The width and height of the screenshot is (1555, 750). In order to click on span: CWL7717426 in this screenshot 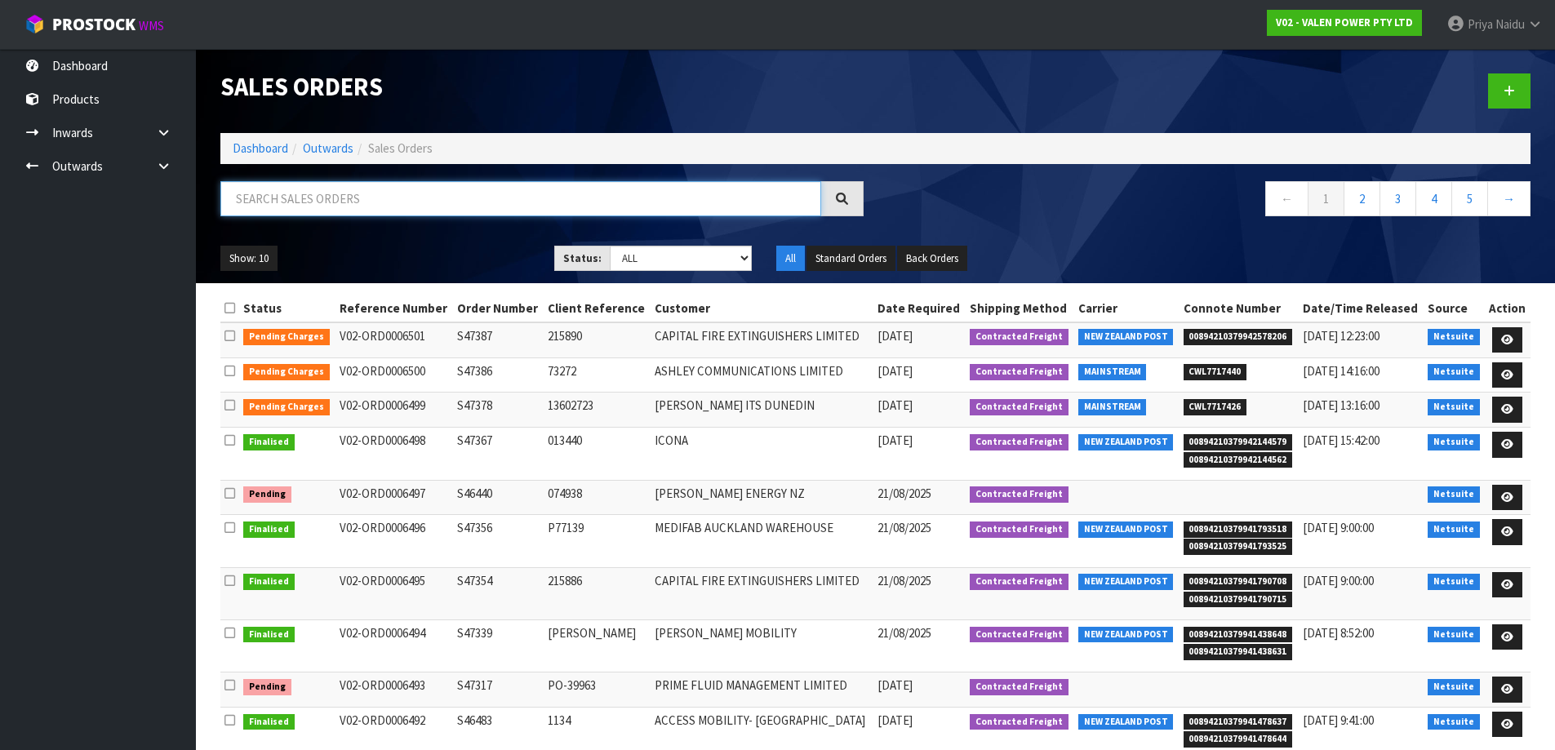, I will do `click(1216, 407)`.